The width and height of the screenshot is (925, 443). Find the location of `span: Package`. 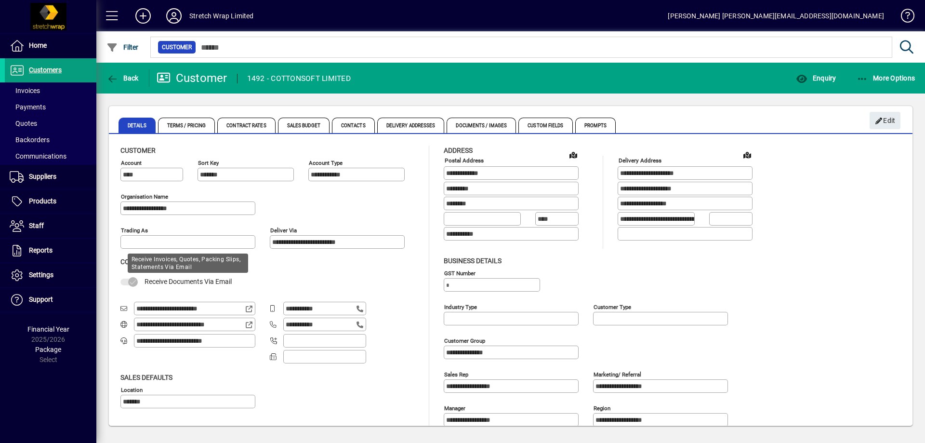

span: Package is located at coordinates (48, 349).